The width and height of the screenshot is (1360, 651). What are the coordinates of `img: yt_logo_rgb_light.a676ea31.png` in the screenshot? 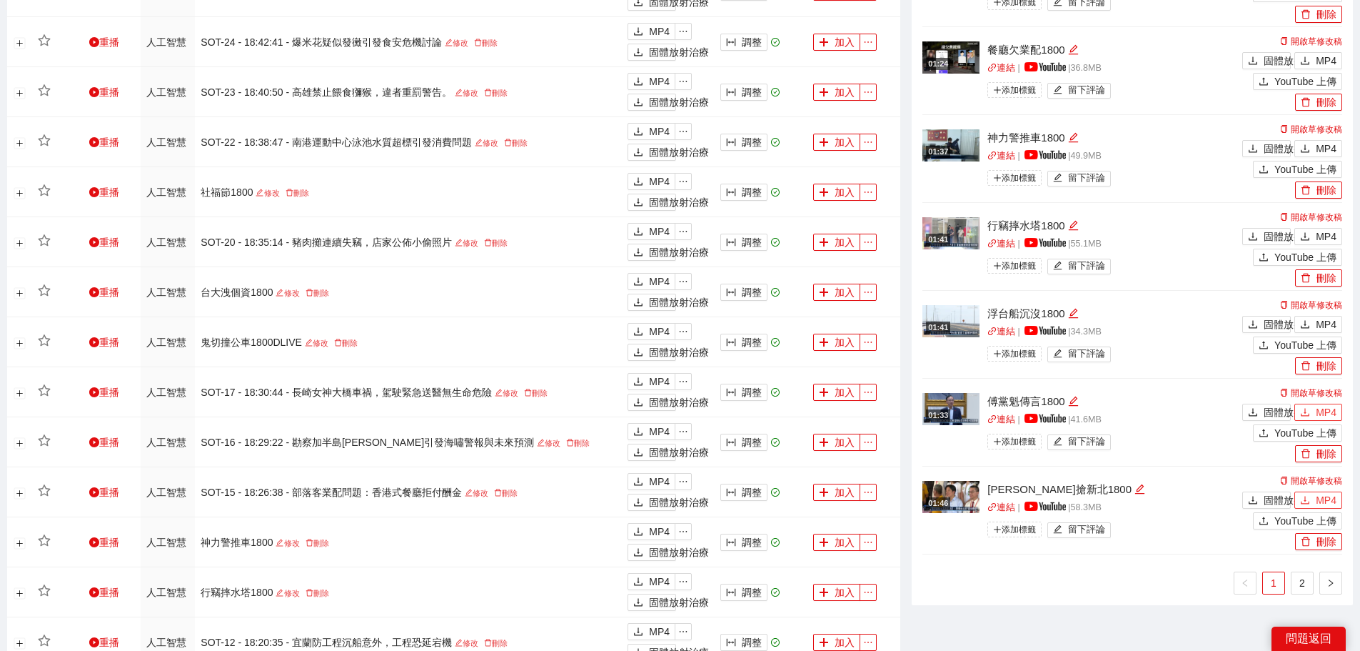 It's located at (1045, 66).